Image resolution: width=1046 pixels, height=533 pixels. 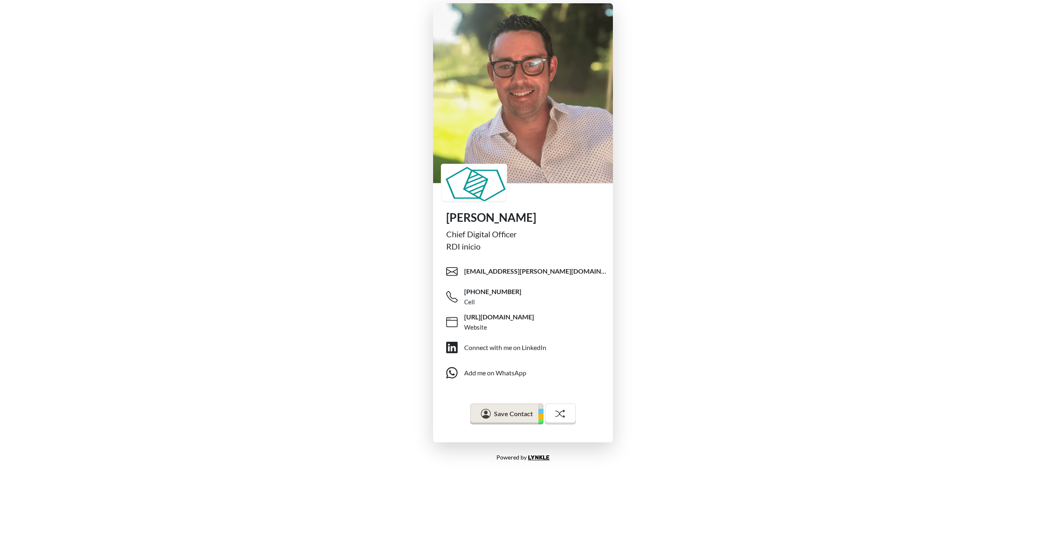 What do you see at coordinates (474, 183) in the screenshot?
I see `img: logo` at bounding box center [474, 183].